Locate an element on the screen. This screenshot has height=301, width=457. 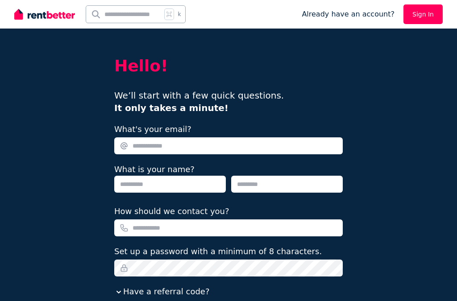
span: We’ll start with a few quick questions. is located at coordinates (199, 102).